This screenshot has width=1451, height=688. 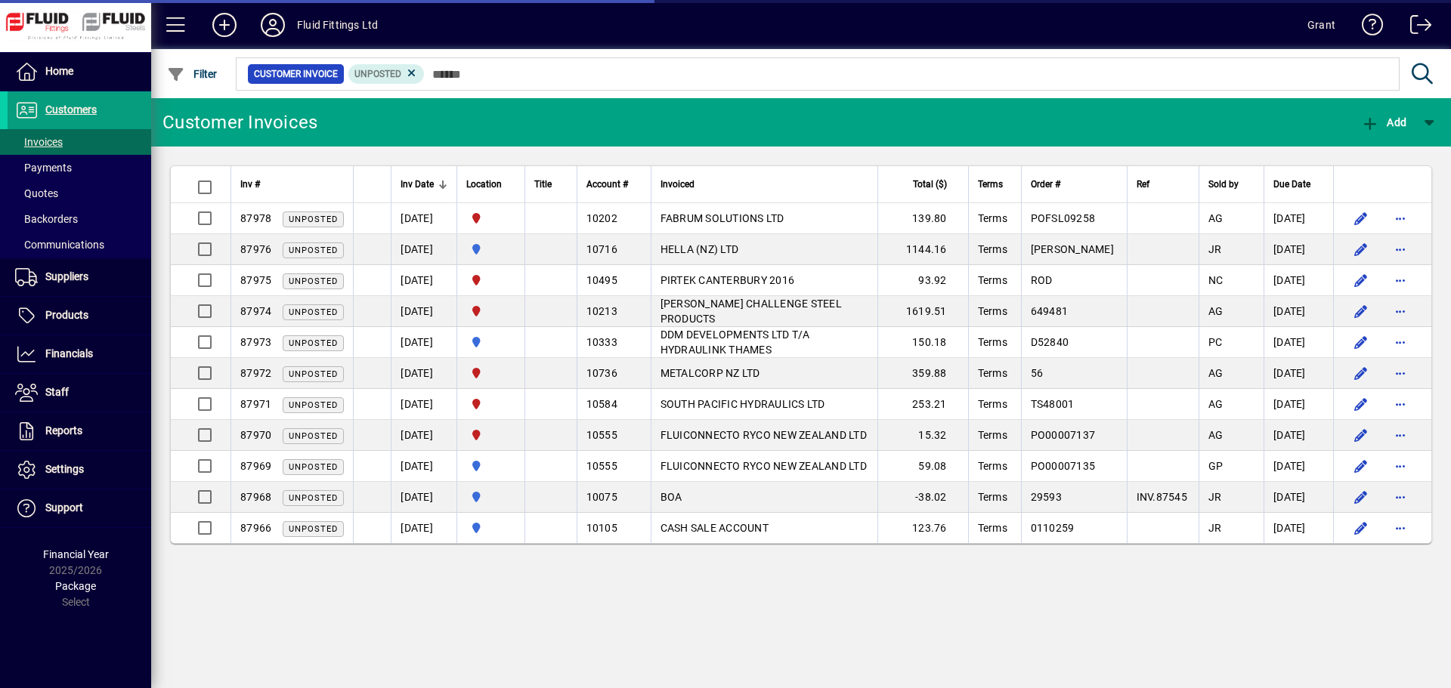 I want to click on span: Financials, so click(x=69, y=354).